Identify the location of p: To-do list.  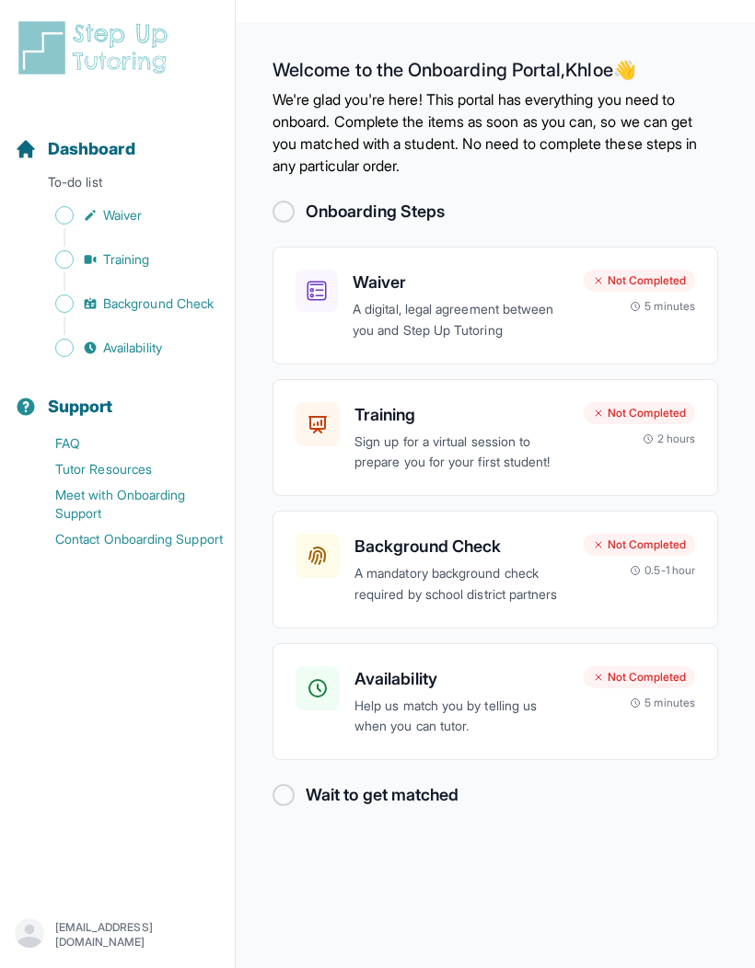
(117, 186).